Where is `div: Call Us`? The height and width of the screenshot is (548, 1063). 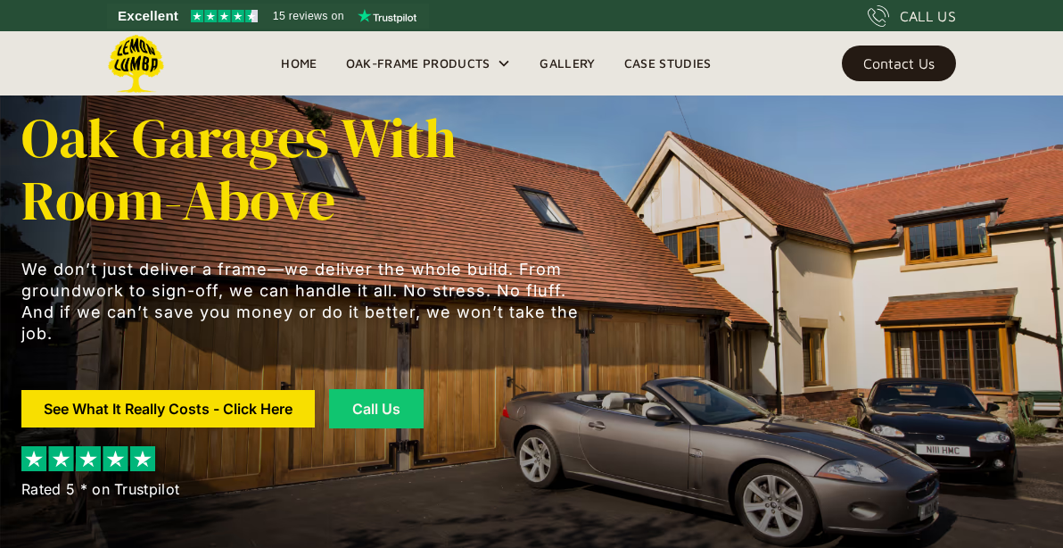
div: Call Us is located at coordinates (376, 409).